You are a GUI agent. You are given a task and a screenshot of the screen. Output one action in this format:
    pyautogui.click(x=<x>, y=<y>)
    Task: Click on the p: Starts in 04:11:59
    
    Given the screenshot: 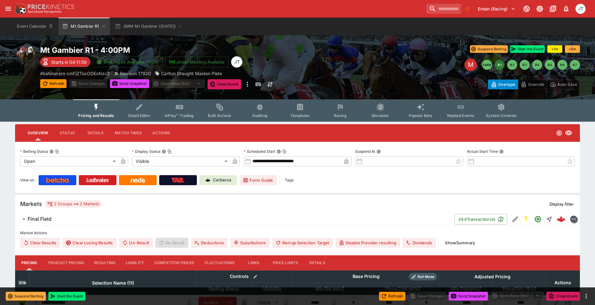 What is the action you would take?
    pyautogui.click(x=69, y=62)
    